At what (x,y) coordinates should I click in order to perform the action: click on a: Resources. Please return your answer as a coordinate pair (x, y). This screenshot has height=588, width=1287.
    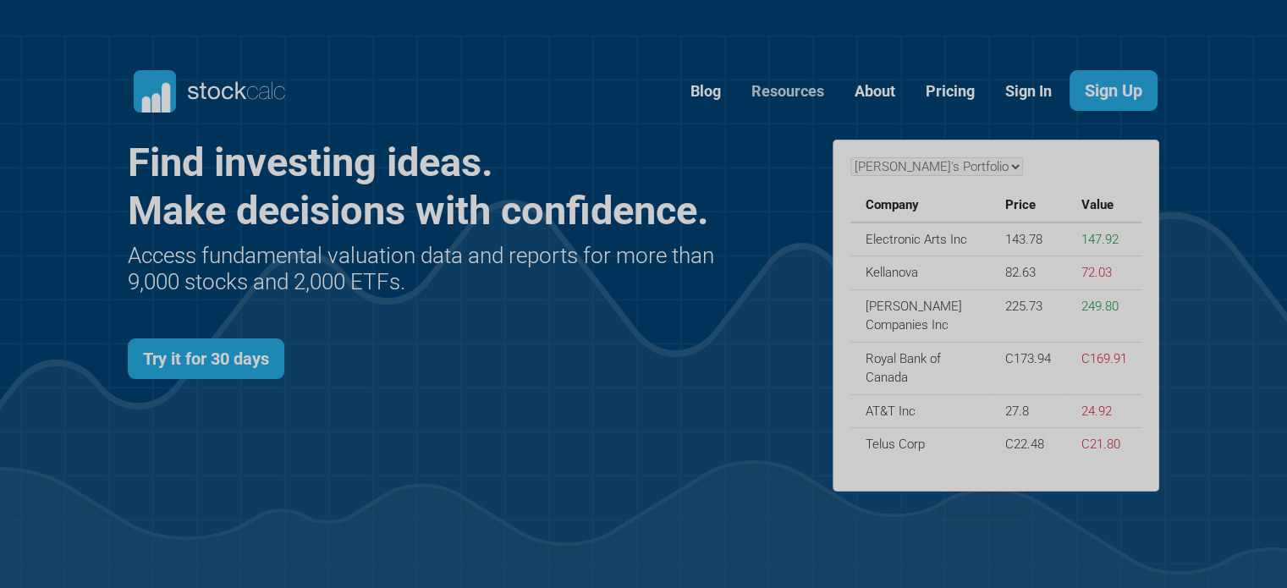
    Looking at the image, I should click on (788, 91).